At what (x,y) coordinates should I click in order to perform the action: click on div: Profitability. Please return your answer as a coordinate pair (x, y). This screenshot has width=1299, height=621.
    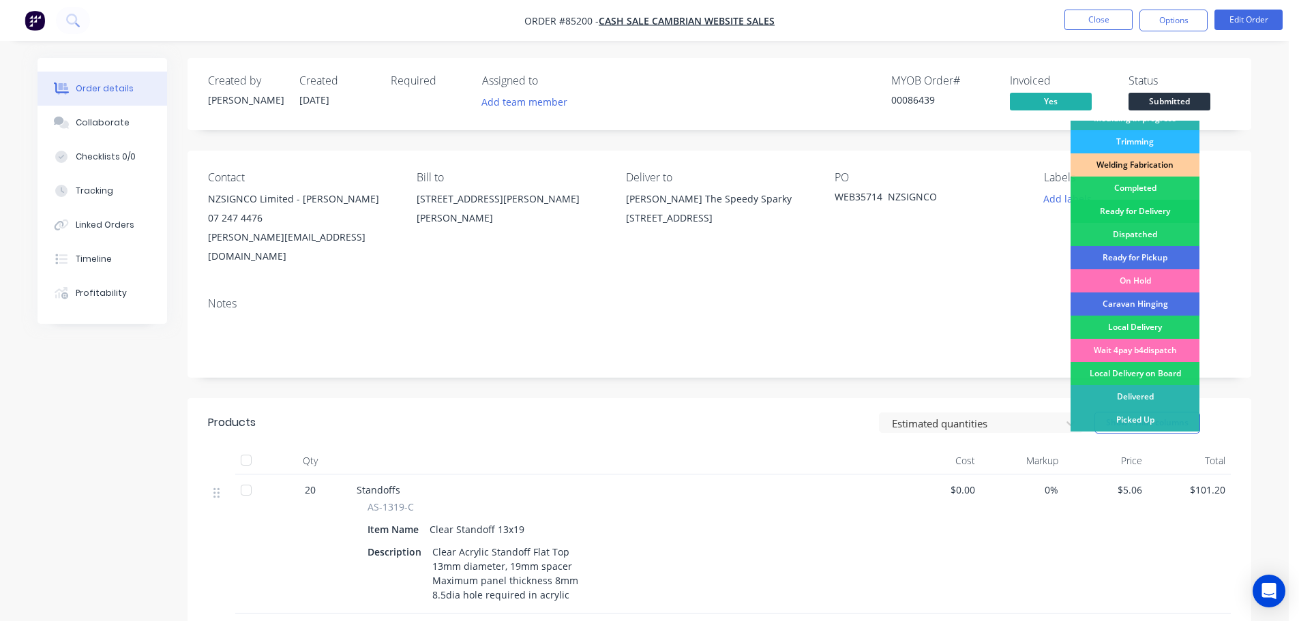
    Looking at the image, I should click on (101, 293).